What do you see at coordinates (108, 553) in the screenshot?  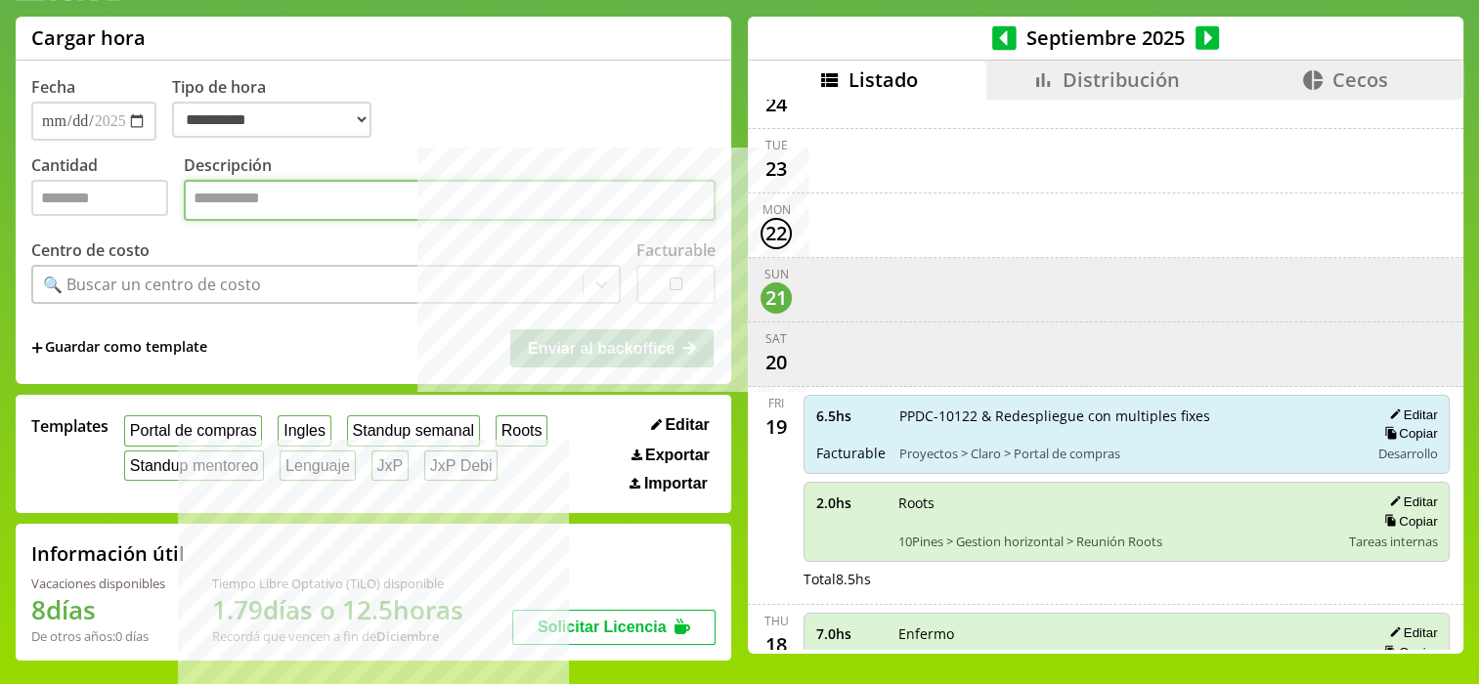 I see `h2: Información útil` at bounding box center [108, 553].